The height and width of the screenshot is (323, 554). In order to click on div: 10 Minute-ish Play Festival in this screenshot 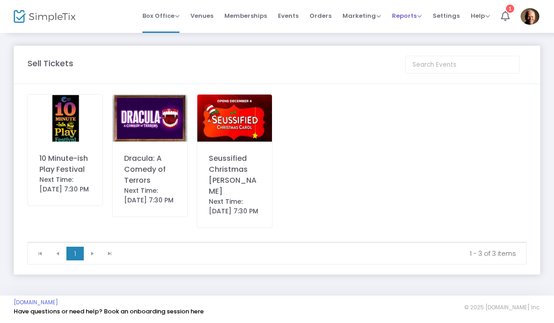, I will do `click(65, 164)`.